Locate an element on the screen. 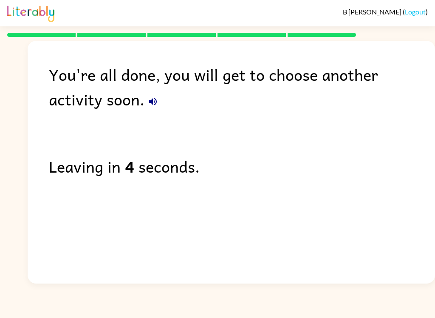 The width and height of the screenshot is (435, 318). a: Logout is located at coordinates (415, 11).